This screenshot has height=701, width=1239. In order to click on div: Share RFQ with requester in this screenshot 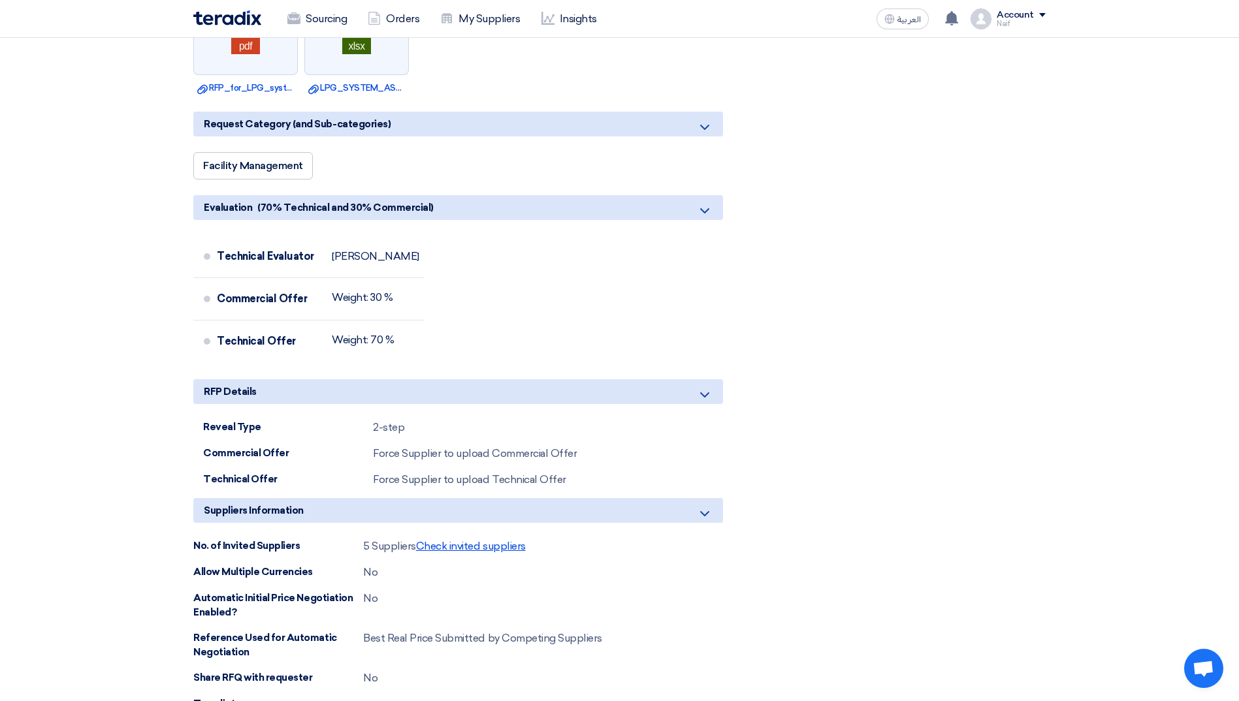, I will do `click(278, 678)`.